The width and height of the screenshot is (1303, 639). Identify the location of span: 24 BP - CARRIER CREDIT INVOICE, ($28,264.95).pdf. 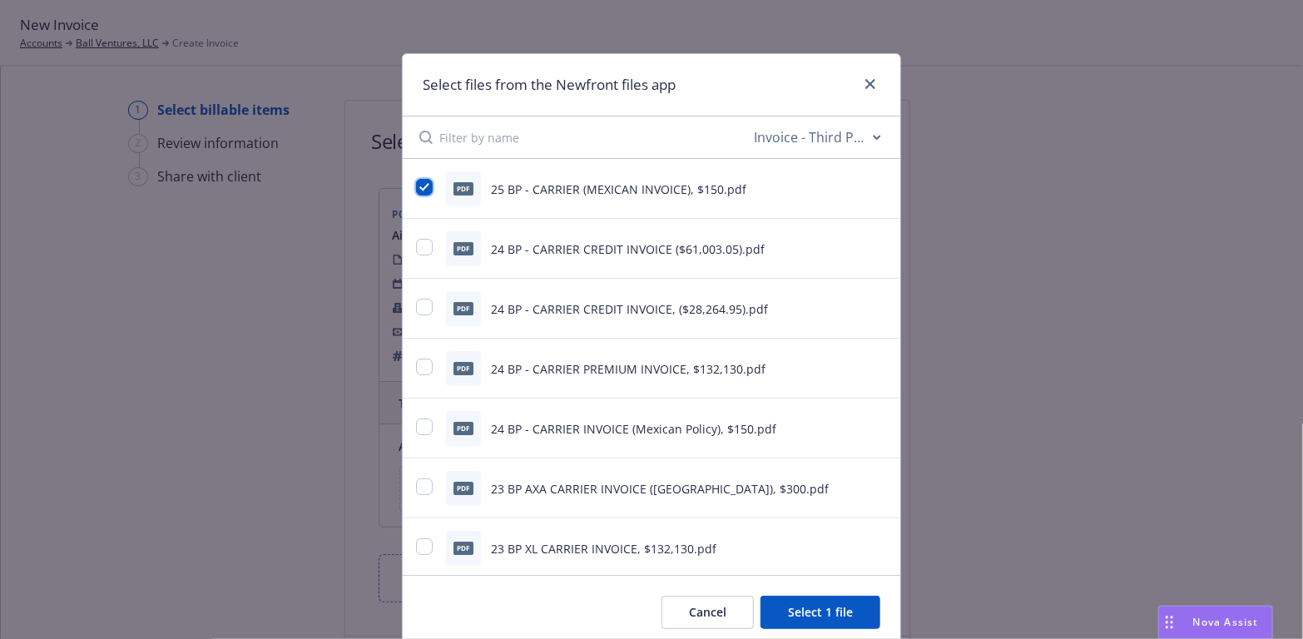
(629, 309).